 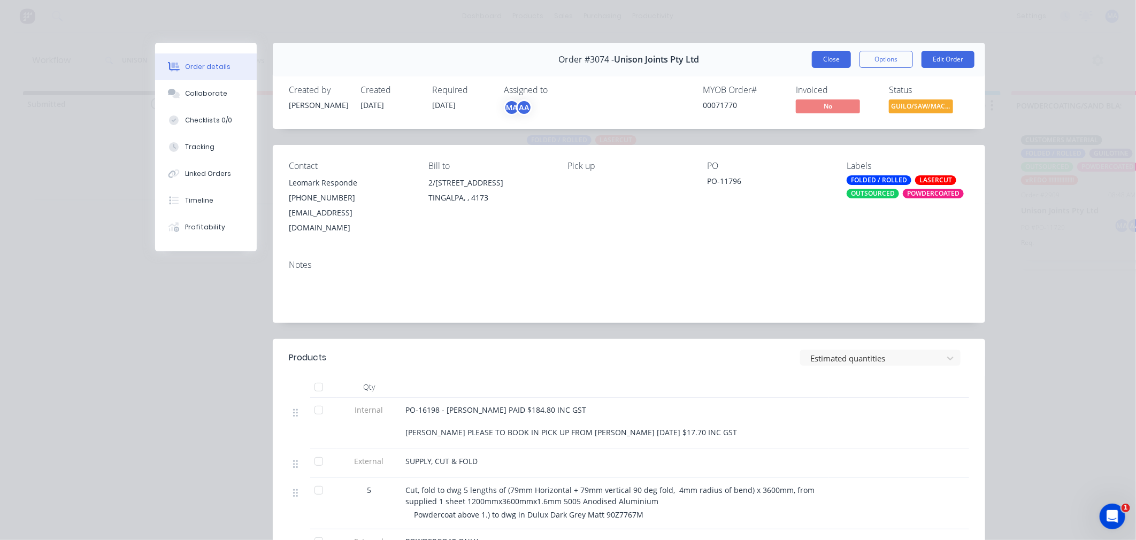 I want to click on div: Contact, so click(x=350, y=166).